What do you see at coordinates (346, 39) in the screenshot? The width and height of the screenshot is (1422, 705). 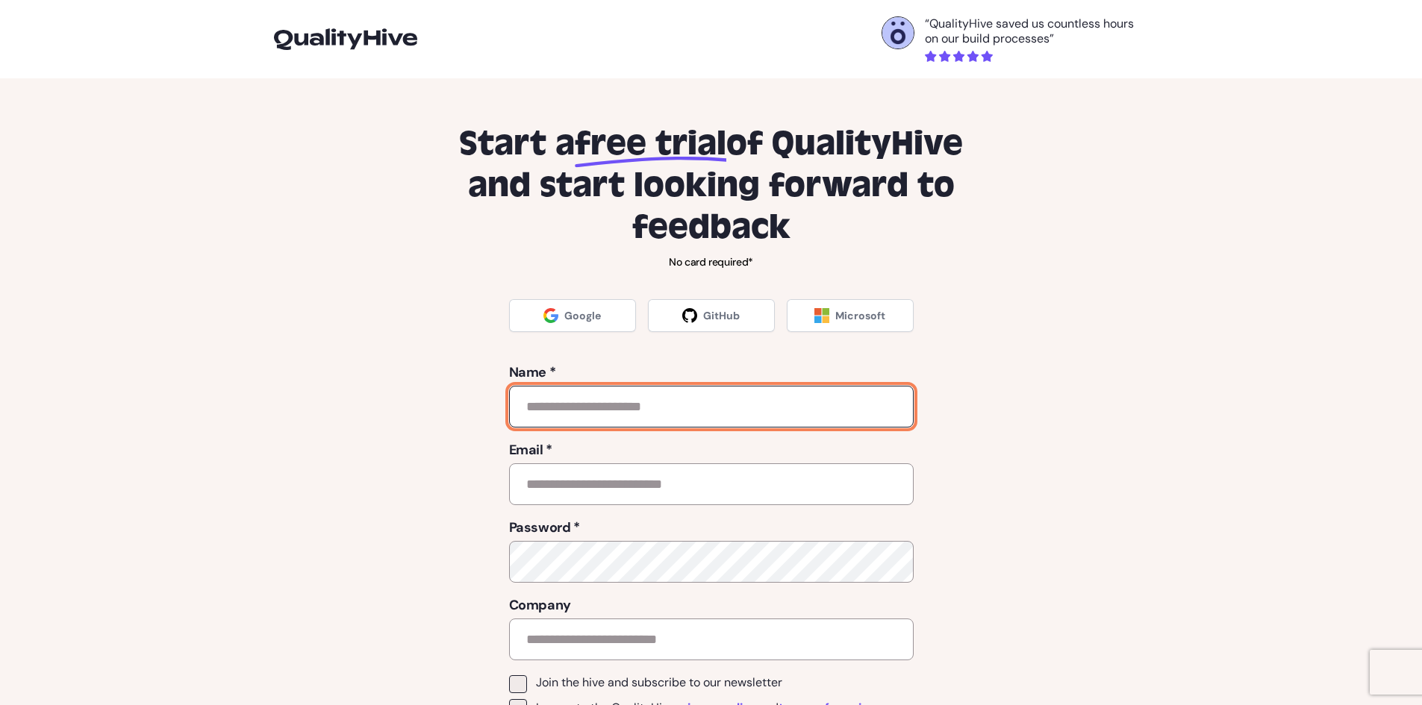 I see `img: logo-icon` at bounding box center [346, 39].